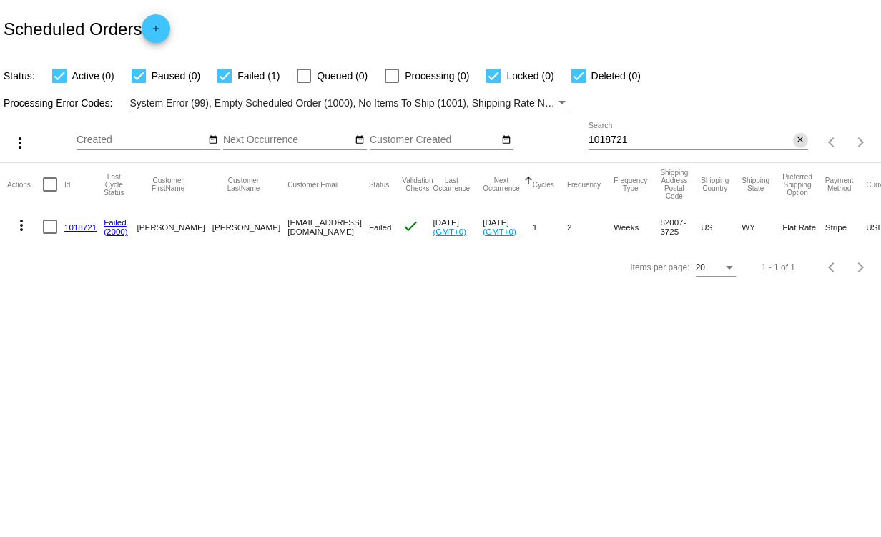  What do you see at coordinates (67, 185) in the screenshot?
I see `button: Change sorting for Id` at bounding box center [67, 185].